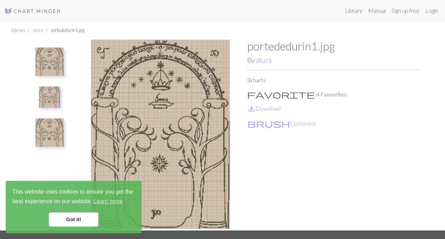 This screenshot has height=239, width=445. What do you see at coordinates (281, 94) in the screenshot?
I see `i: Favourite` at bounding box center [281, 94].